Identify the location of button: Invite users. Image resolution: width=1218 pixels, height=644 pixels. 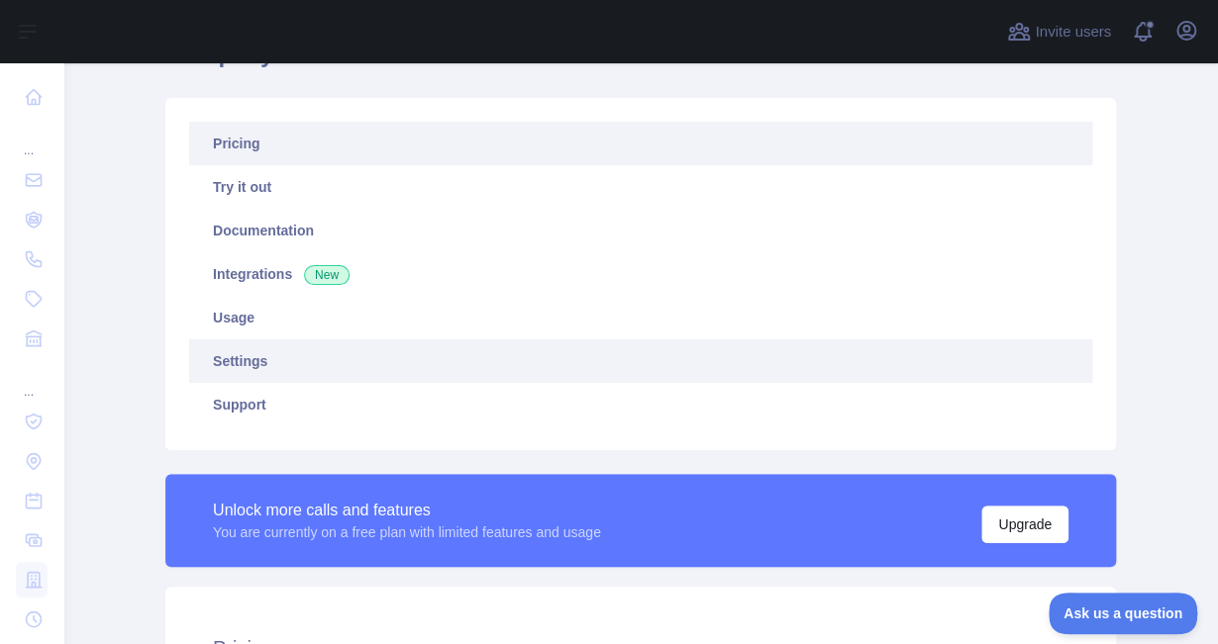
(1058, 32).